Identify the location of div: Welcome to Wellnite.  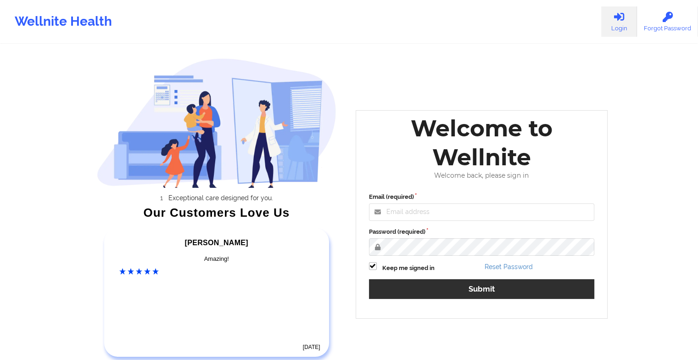
(482, 143).